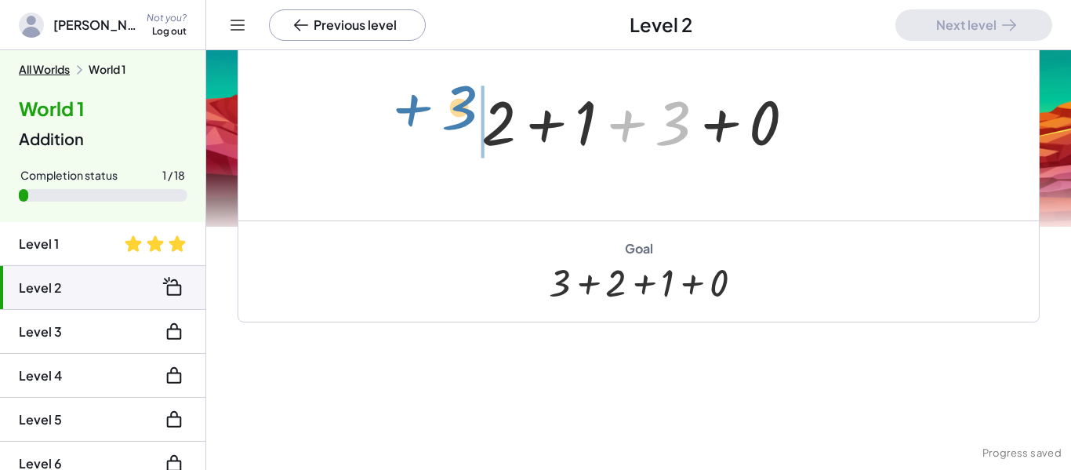 The image size is (1071, 470). I want to click on div: Not you?, so click(166, 18).